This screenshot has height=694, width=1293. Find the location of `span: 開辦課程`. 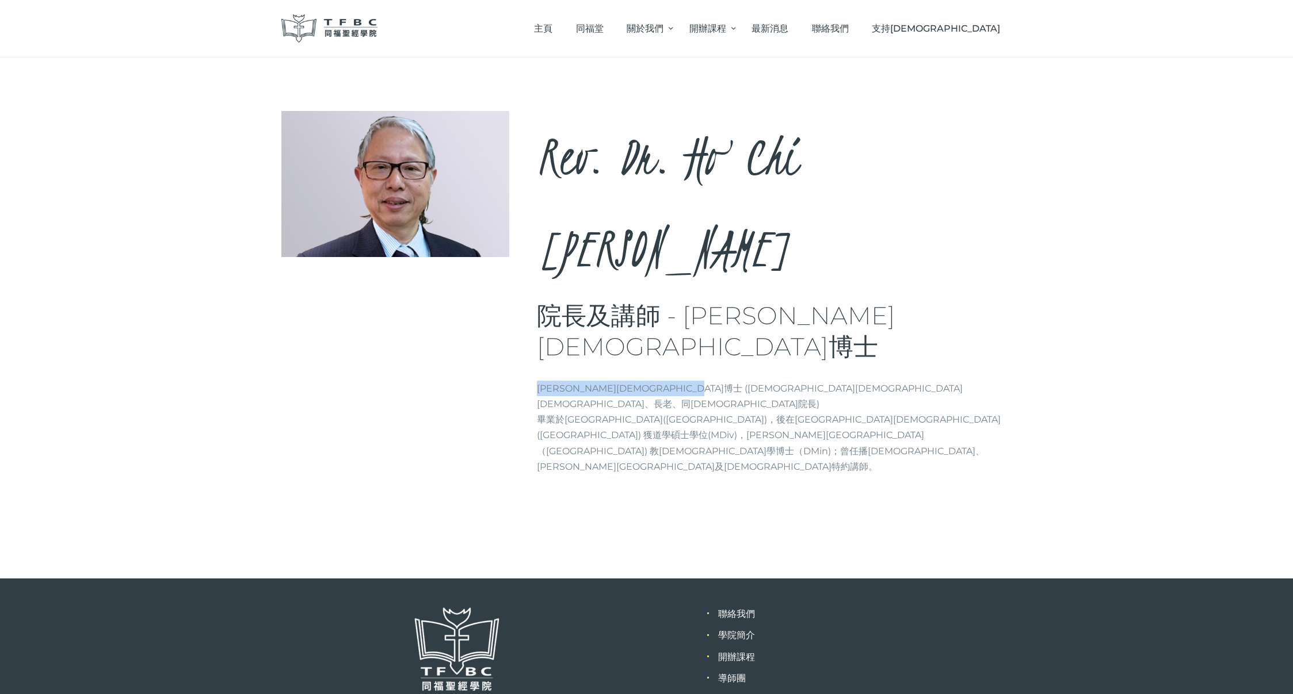

span: 開辦課程 is located at coordinates (708, 28).